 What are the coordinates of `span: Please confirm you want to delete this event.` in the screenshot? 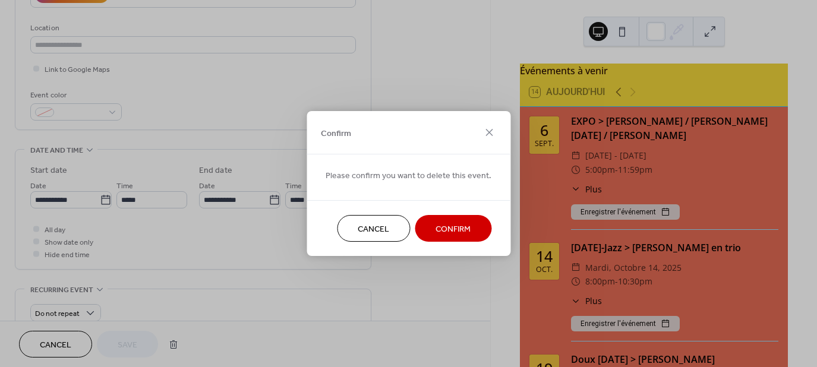 It's located at (408, 176).